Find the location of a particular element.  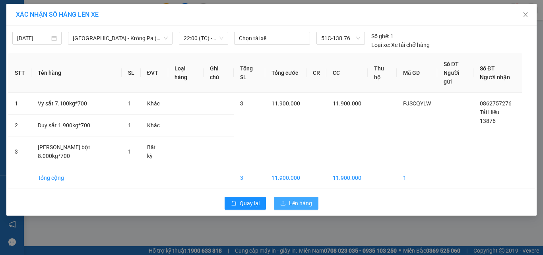

button: Close is located at coordinates (525, 15).